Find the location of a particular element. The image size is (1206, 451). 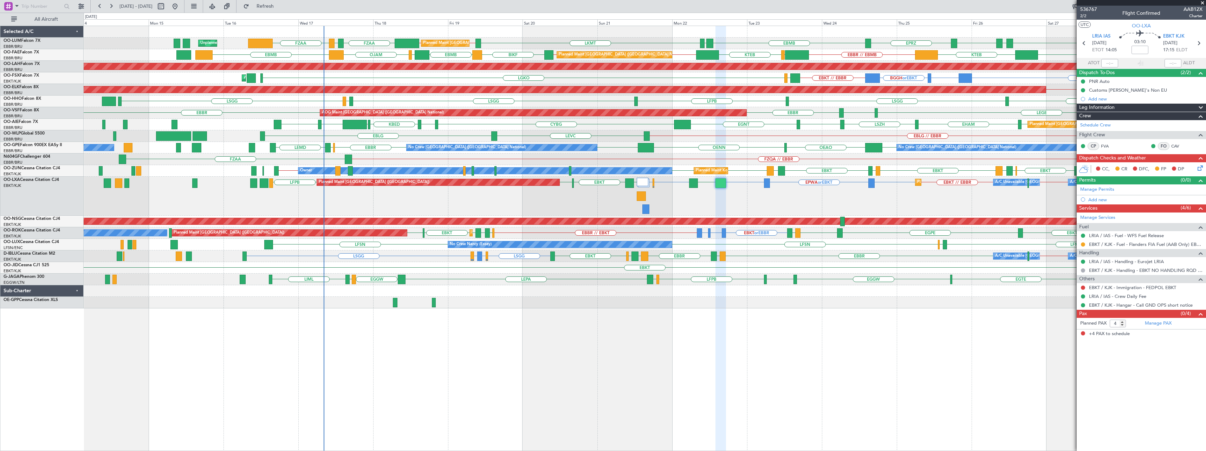

span: EBKT KJK is located at coordinates (1173, 37).